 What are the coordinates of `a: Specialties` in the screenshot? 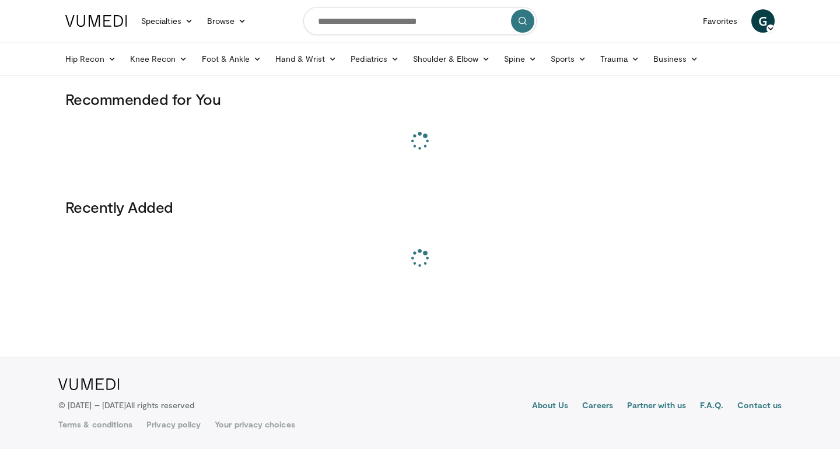 It's located at (167, 21).